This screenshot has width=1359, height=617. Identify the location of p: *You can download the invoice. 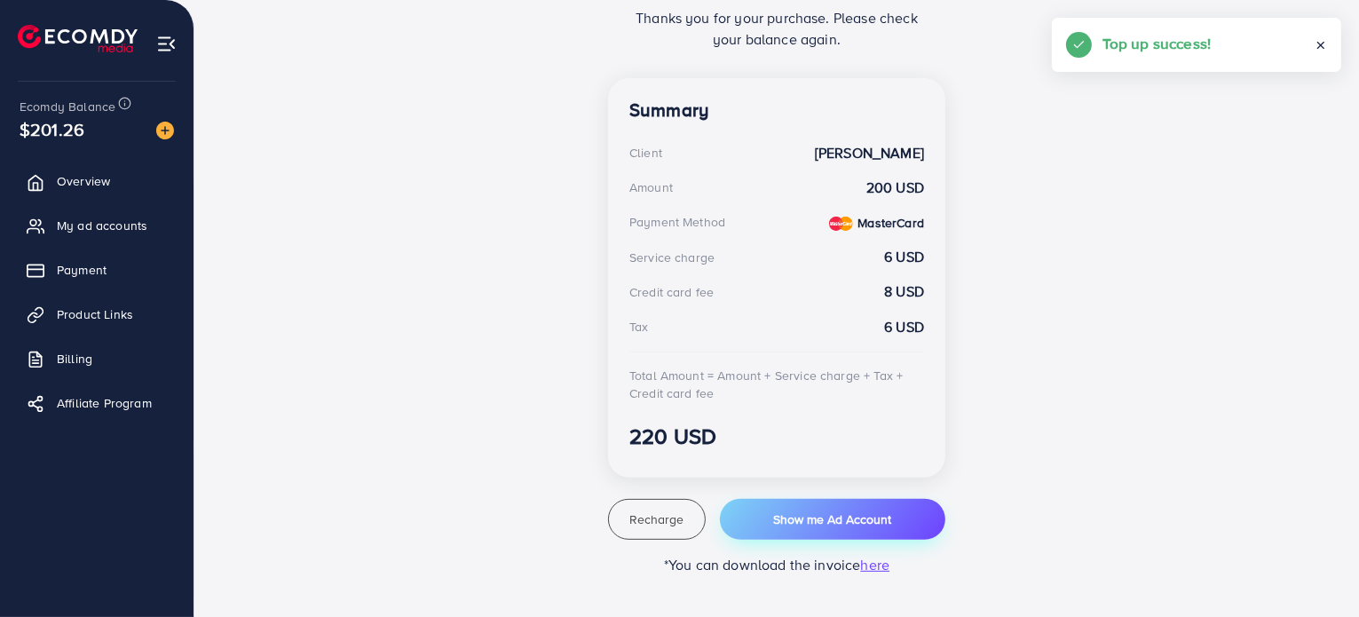
(776, 564).